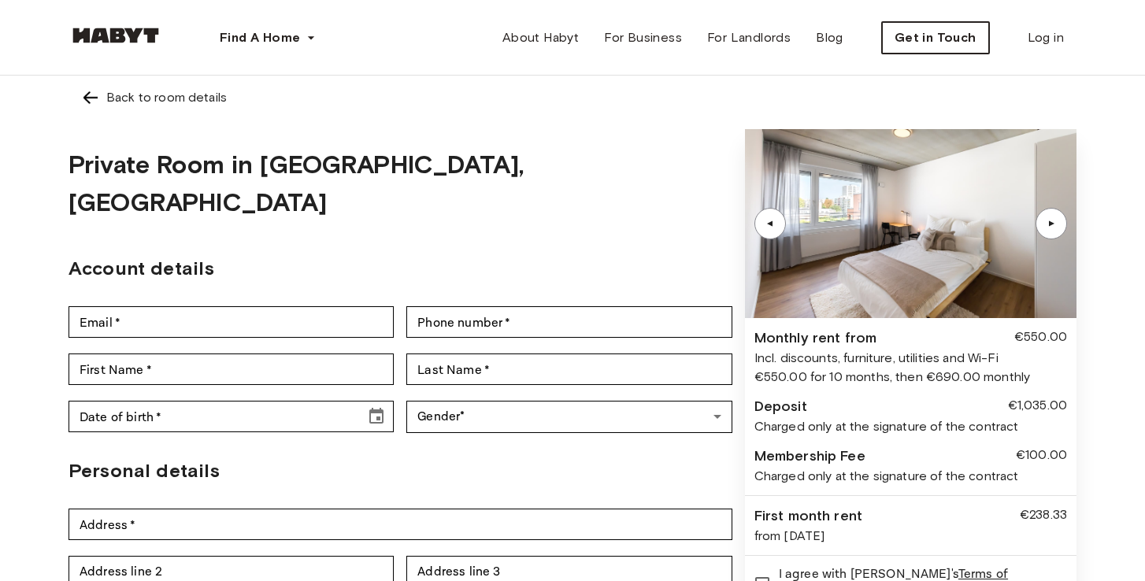 The width and height of the screenshot is (1145, 581). I want to click on button: Get in Touch, so click(936, 38).